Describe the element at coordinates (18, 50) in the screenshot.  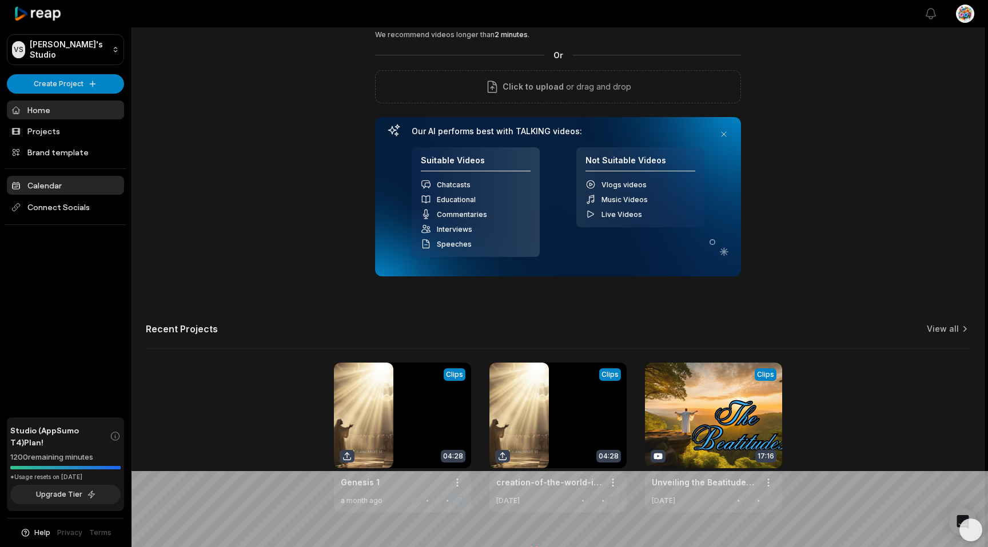
I see `div: VS` at that location.